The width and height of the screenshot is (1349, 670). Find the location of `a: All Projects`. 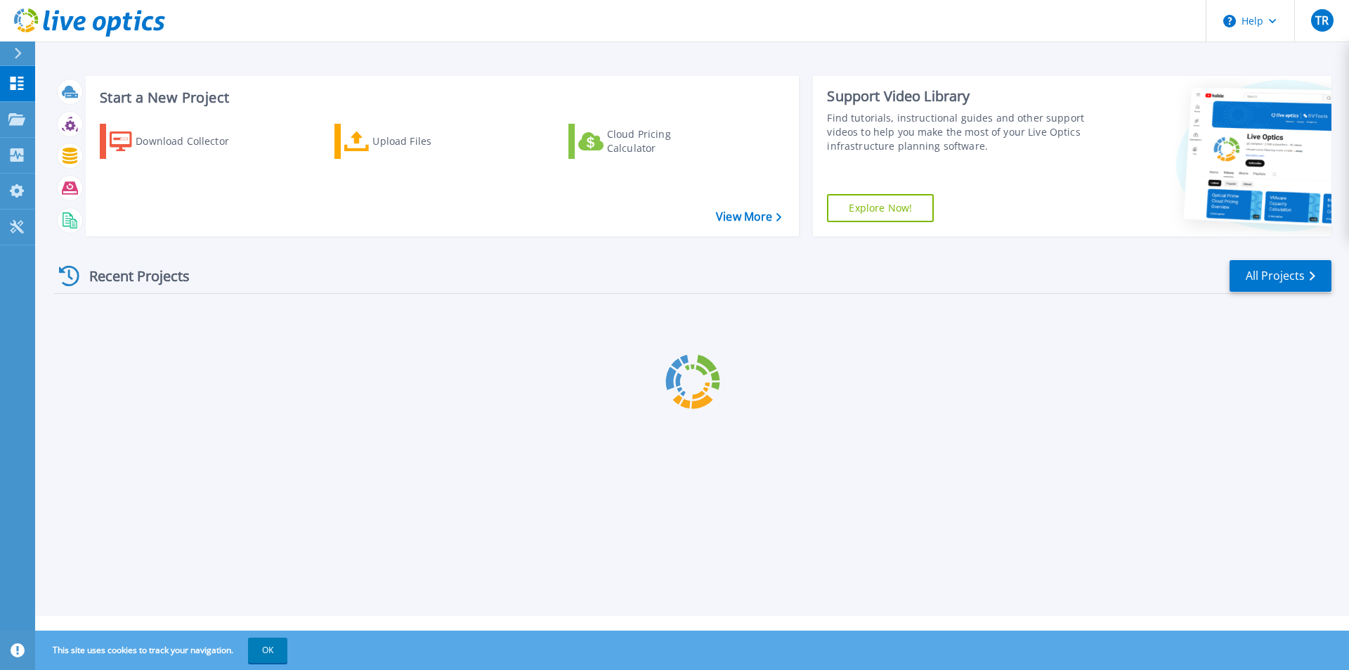

a: All Projects is located at coordinates (1280, 275).